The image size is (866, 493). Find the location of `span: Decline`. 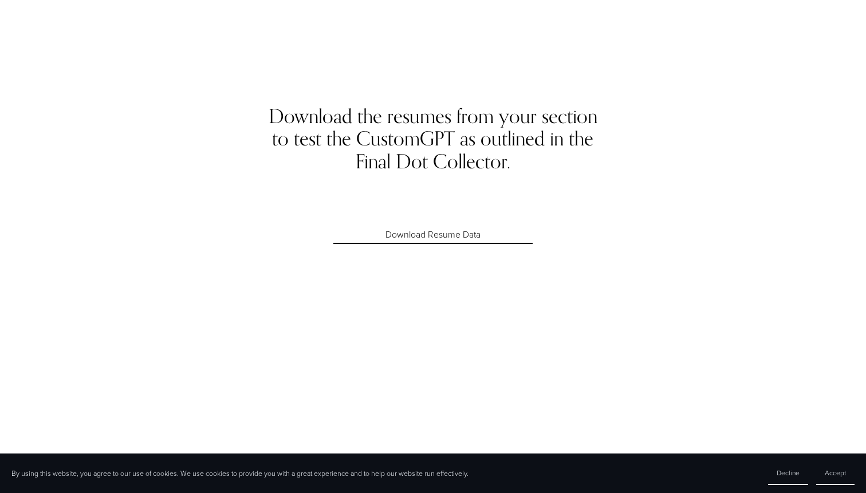

span: Decline is located at coordinates (788, 472).